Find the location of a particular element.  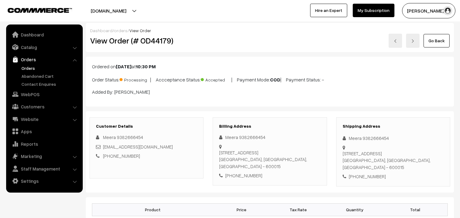

th: Quantity is located at coordinates (355, 210).